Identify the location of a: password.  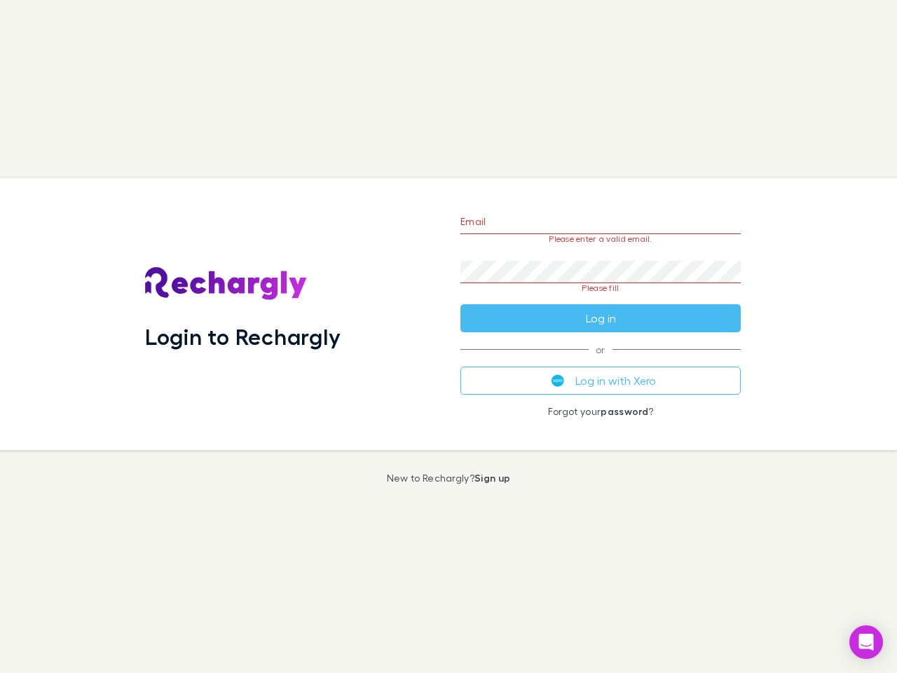
(625, 411).